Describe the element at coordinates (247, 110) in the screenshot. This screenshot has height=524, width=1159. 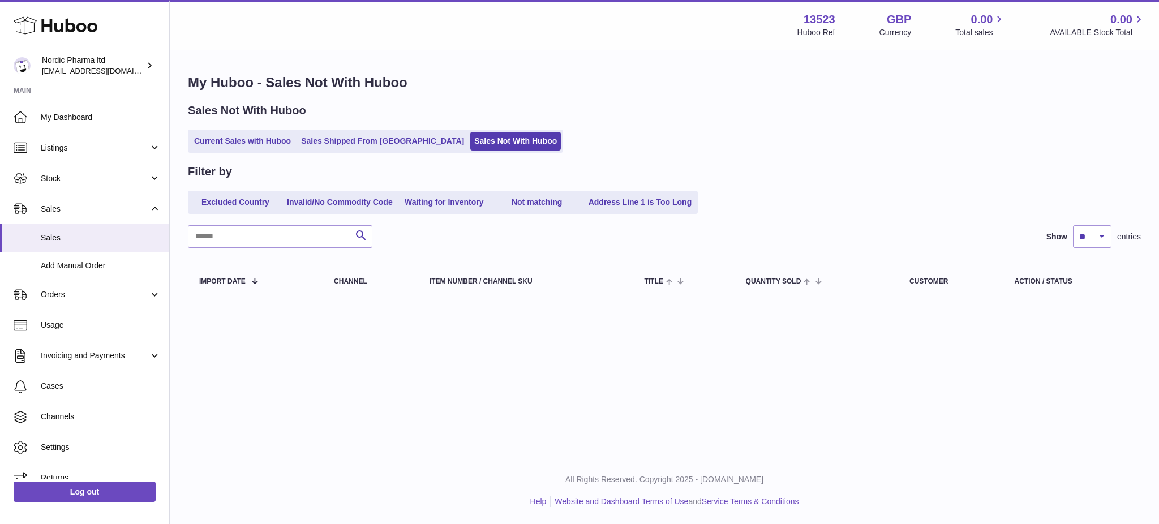
I see `h2: Sales Not With Huboo` at that location.